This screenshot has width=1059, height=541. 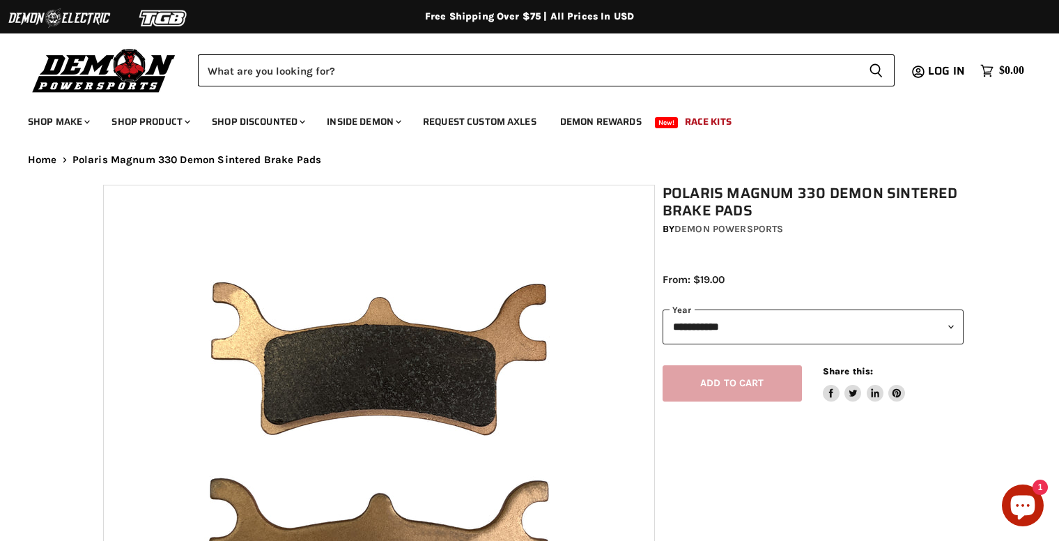 What do you see at coordinates (164, 18) in the screenshot?
I see `img: TGB Logo 2` at bounding box center [164, 18].